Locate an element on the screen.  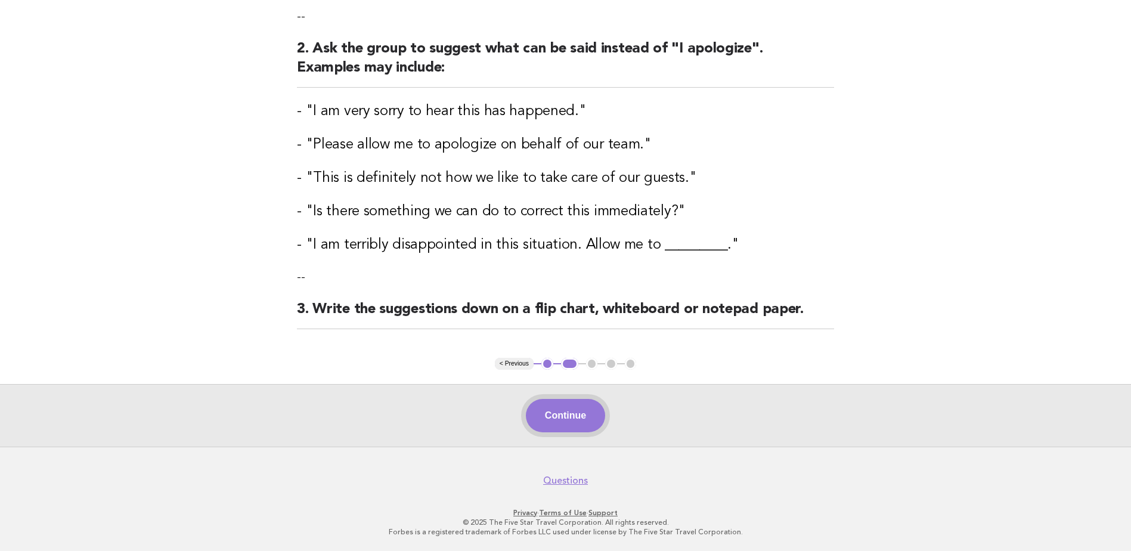
button: Continue is located at coordinates (565, 416).